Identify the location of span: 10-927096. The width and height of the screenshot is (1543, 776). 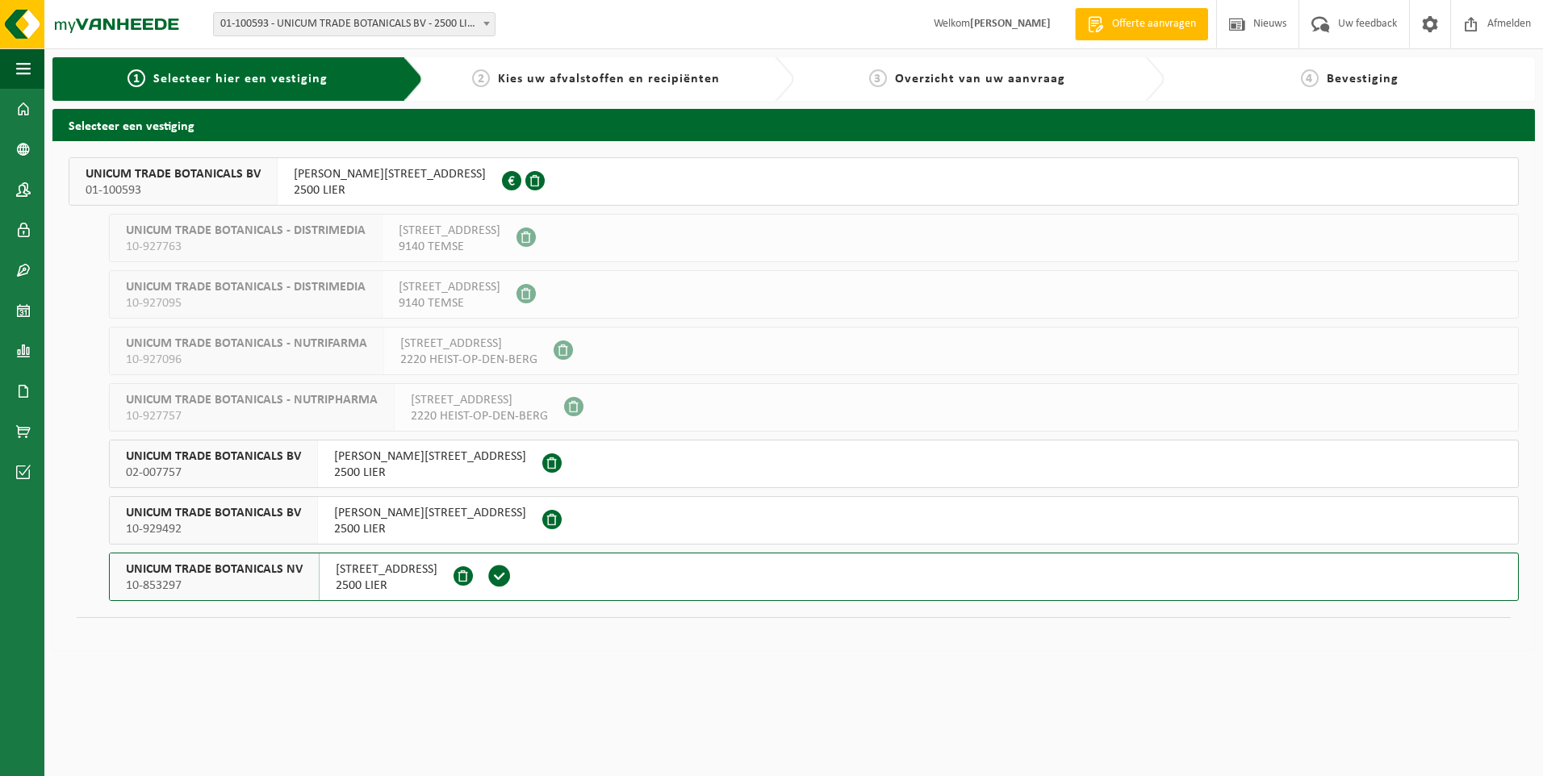
(246, 360).